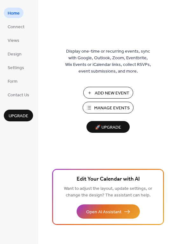 Image resolution: width=178 pixels, height=244 pixels. Describe the element at coordinates (15, 54) in the screenshot. I see `span: Design` at that location.